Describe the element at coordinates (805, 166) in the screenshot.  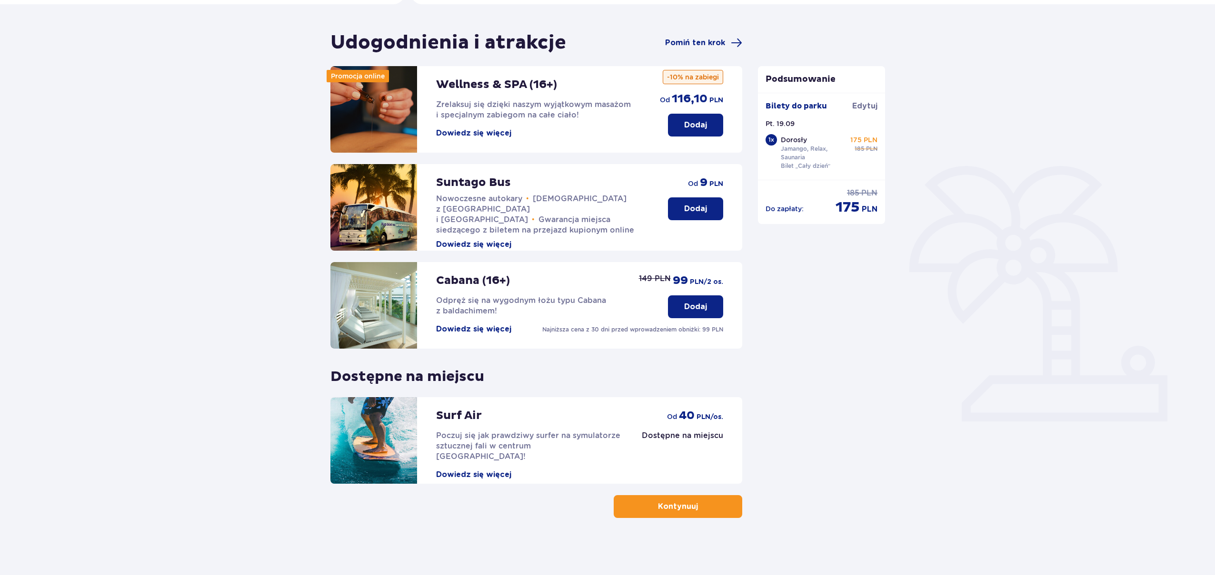
I see `p: Bilet „Cały dzień”` at that location.